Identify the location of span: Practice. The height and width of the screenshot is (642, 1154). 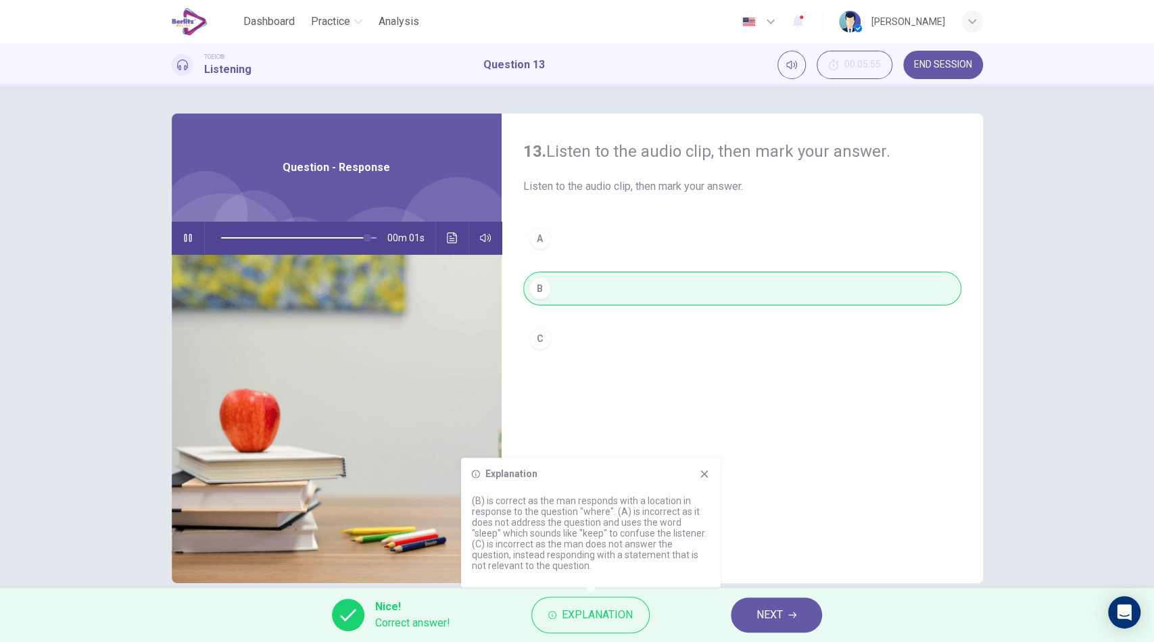
(331, 22).